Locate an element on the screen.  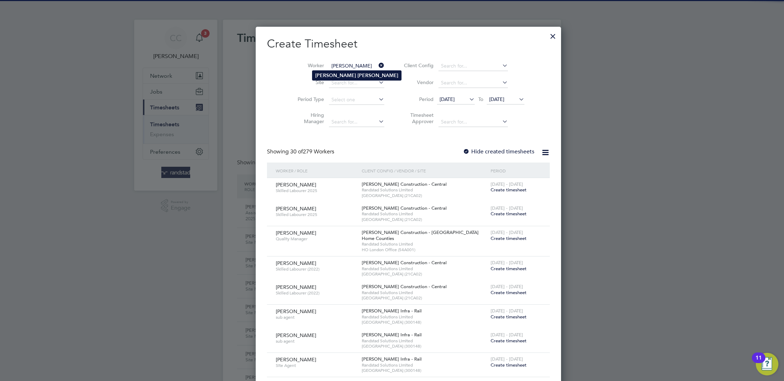
span: 30 of is located at coordinates (296, 152).